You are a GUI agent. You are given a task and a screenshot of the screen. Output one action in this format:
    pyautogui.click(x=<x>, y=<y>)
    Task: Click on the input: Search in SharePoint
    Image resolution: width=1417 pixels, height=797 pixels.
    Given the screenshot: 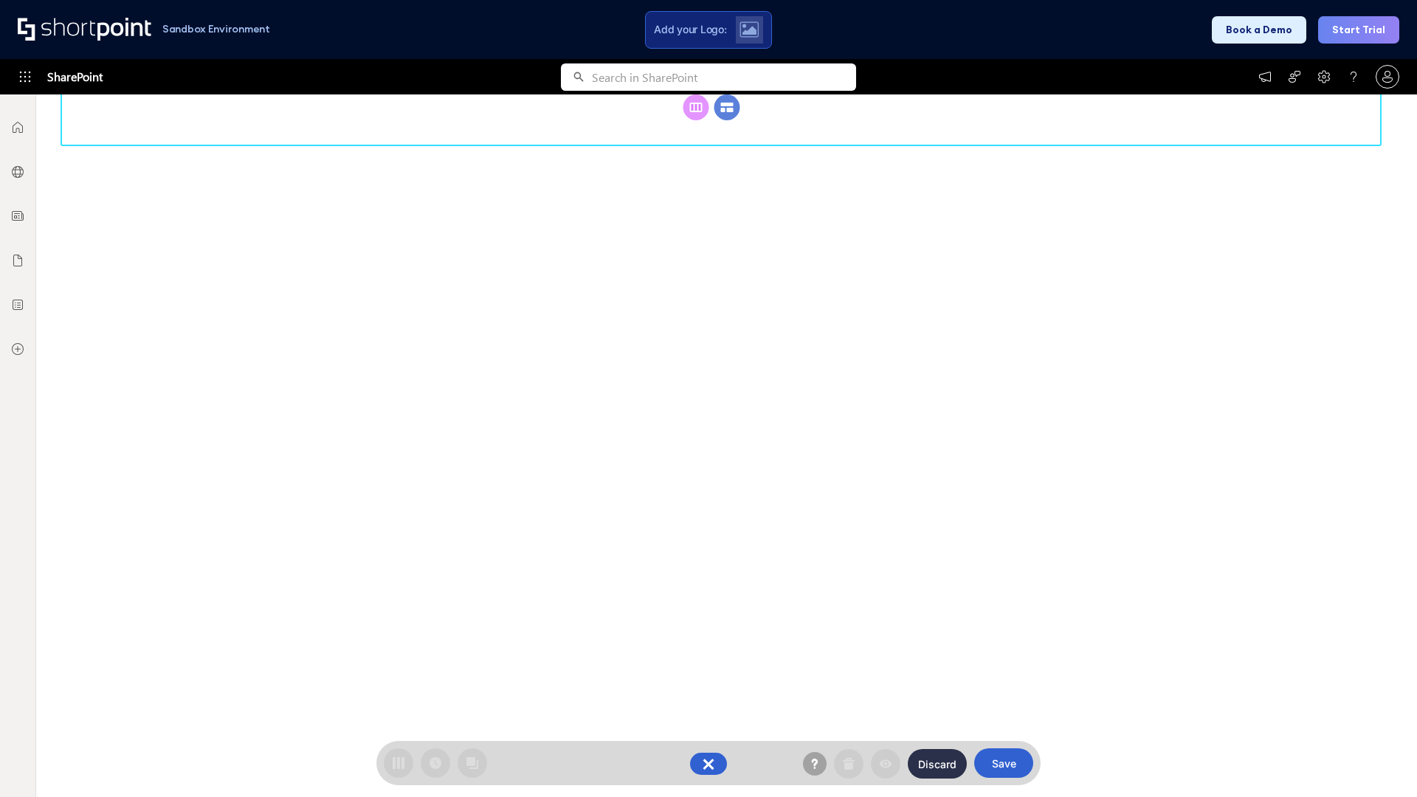 What is the action you would take?
    pyautogui.click(x=724, y=77)
    